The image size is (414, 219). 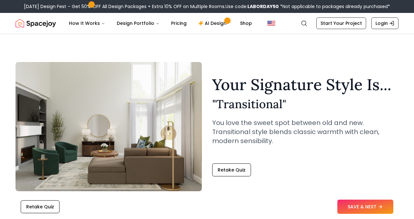 I want to click on p: You love the sweet spot between old and new. Transitional style blends classic warmth with clean,..., so click(x=305, y=132).